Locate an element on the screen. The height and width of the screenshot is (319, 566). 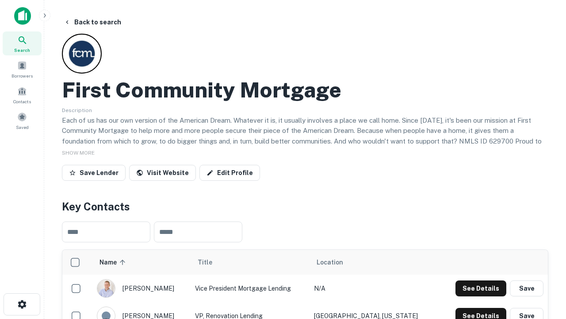
button: Save Lender is located at coordinates (94, 173).